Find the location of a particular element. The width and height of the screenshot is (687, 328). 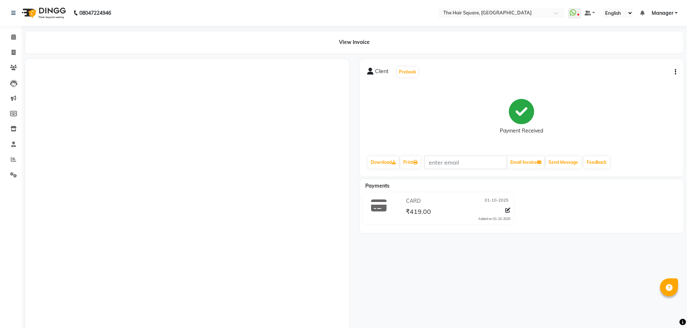

span: ₹419.00 is located at coordinates (418, 213).